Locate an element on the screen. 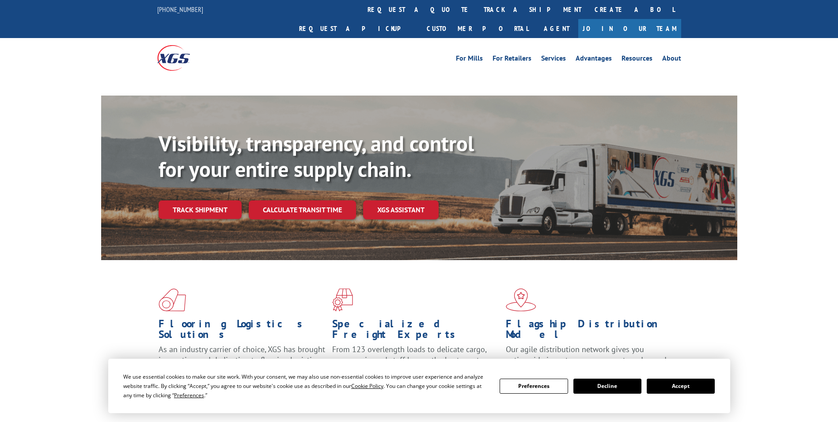 The width and height of the screenshot is (838, 422). a: Services is located at coordinates (554, 60).